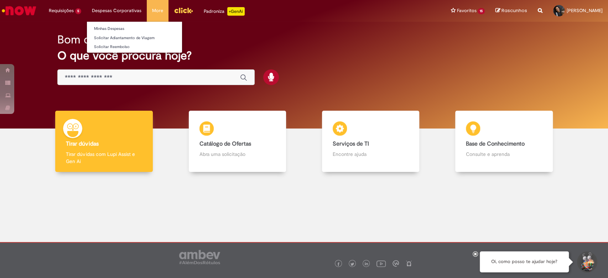  I want to click on a: Minhas Despesas, so click(134, 29).